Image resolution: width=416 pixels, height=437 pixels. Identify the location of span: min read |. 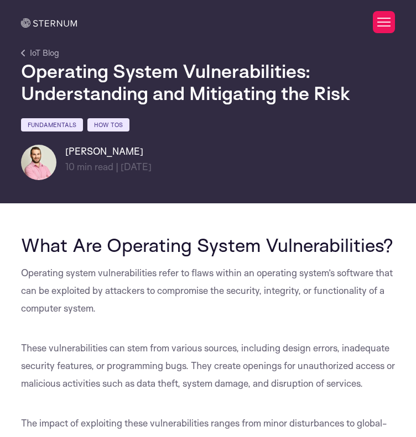
(92, 166).